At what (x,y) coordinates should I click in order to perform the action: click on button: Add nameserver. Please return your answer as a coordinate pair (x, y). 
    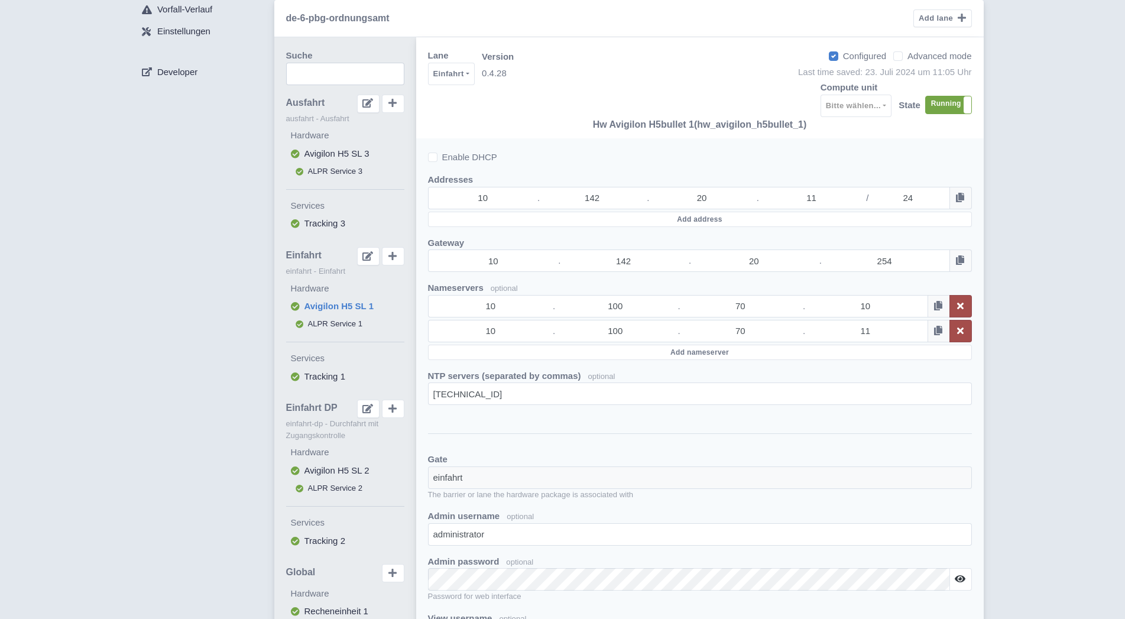
    Looking at the image, I should click on (700, 352).